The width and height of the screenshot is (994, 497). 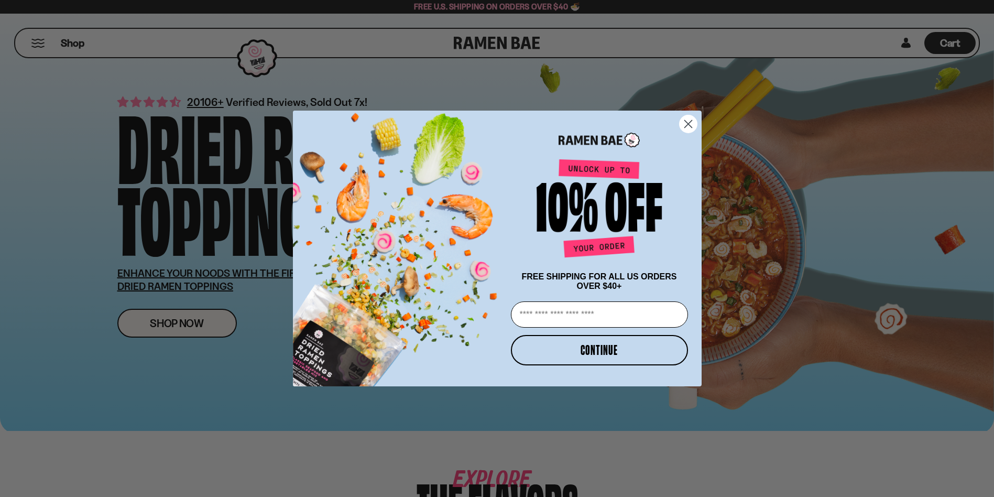 I want to click on img: ce7035ce-2e49-461c-ae4b-8ade7372f32c.png, so click(x=400, y=244).